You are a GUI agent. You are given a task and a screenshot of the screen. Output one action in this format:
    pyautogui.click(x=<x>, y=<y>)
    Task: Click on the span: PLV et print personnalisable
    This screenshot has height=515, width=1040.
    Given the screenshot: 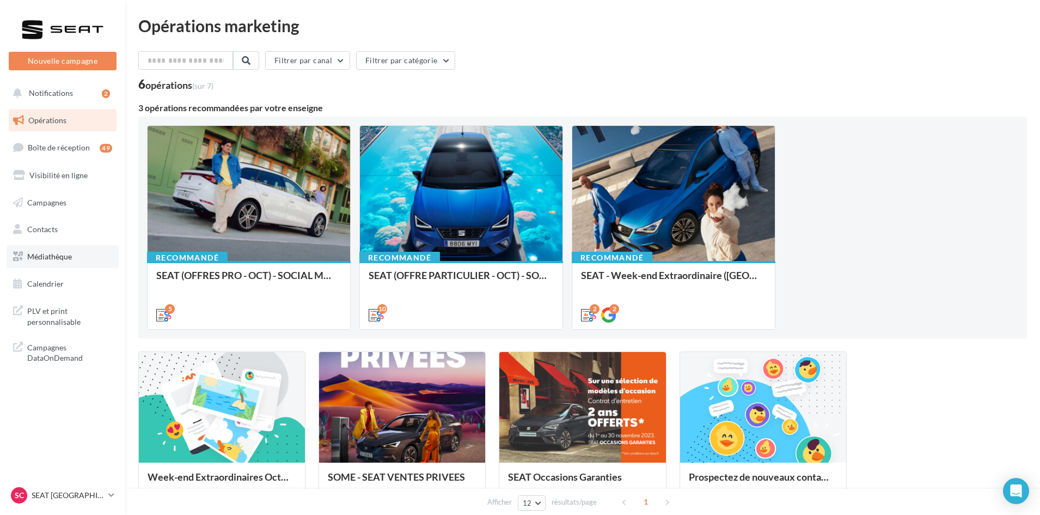 What is the action you would take?
    pyautogui.click(x=70, y=315)
    